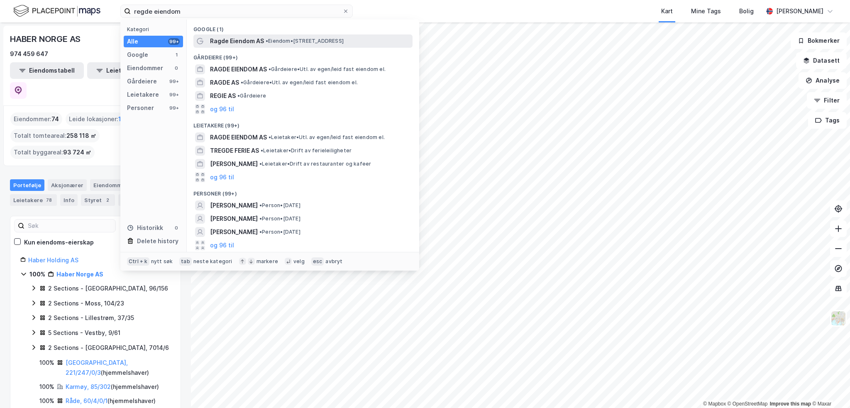 This screenshot has height=408, width=850. I want to click on div: Kart, so click(667, 11).